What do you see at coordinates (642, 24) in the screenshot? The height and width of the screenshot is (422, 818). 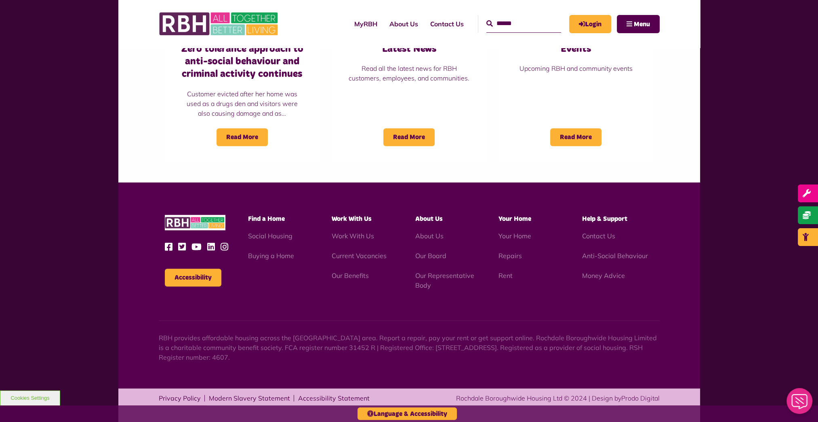 I see `span: Menu` at bounding box center [642, 24].